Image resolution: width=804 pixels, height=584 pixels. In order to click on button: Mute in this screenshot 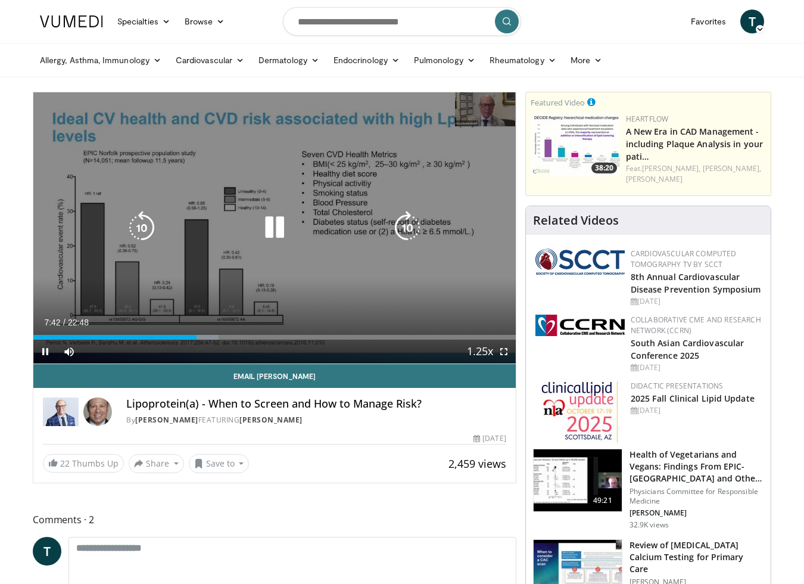, I will do `click(69, 351)`.